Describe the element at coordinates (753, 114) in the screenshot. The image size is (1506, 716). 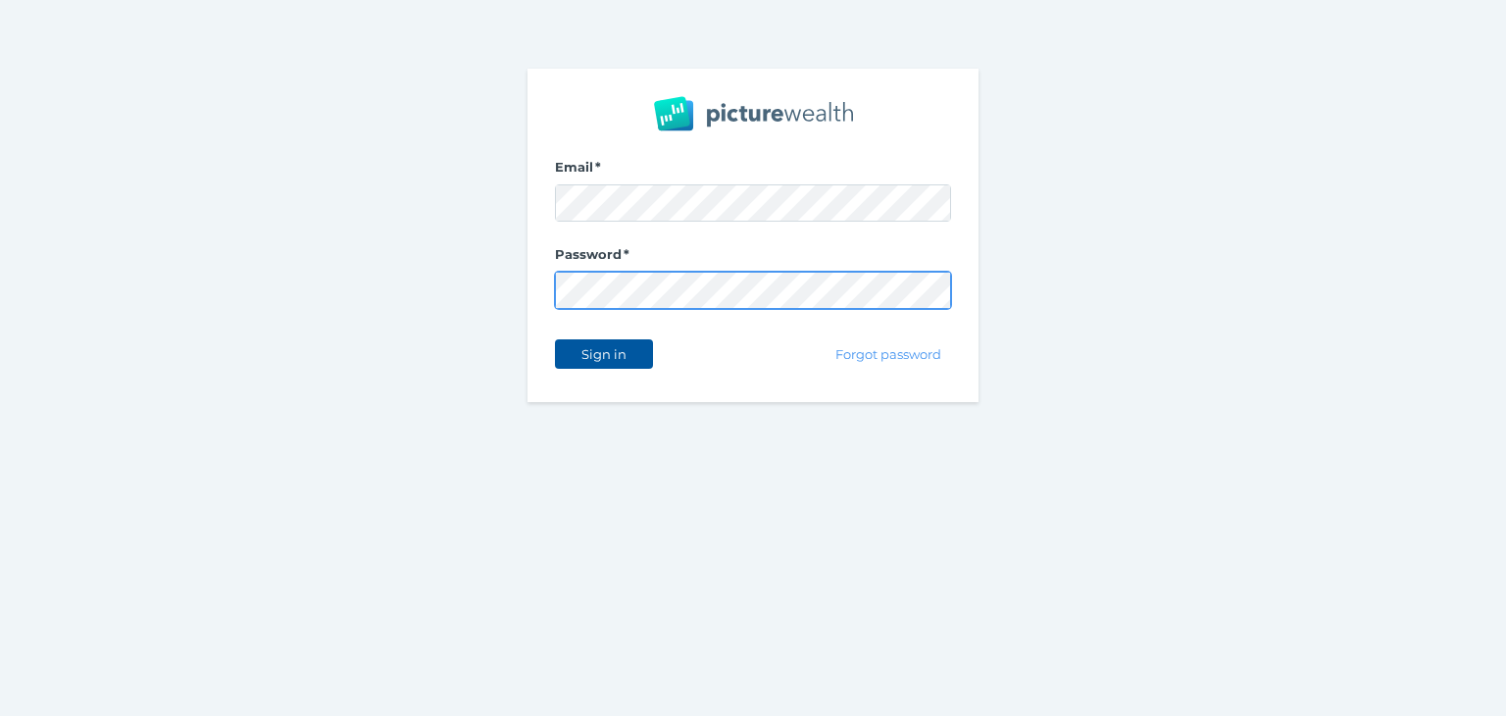
I see `img: PW` at that location.